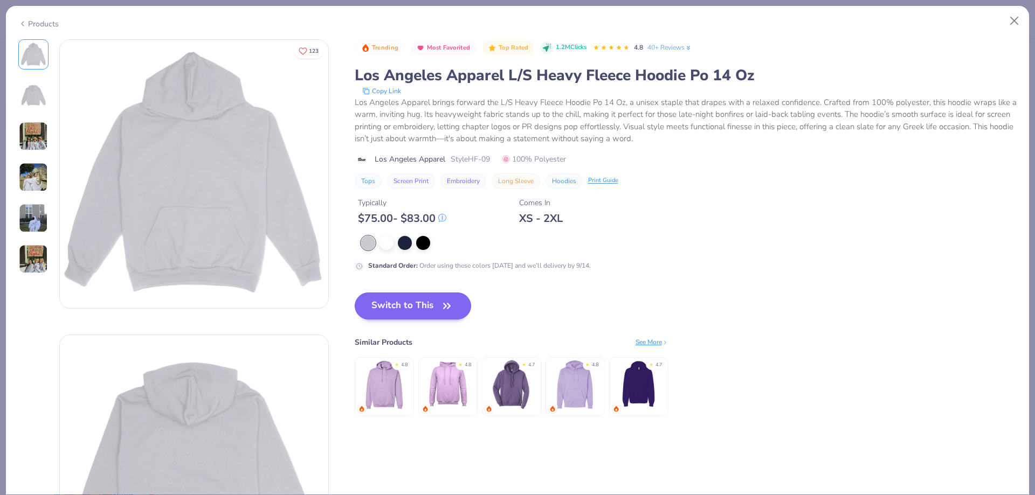 The width and height of the screenshot is (1035, 495). What do you see at coordinates (420, 48) in the screenshot?
I see `img: Most Favorited sort` at bounding box center [420, 48].